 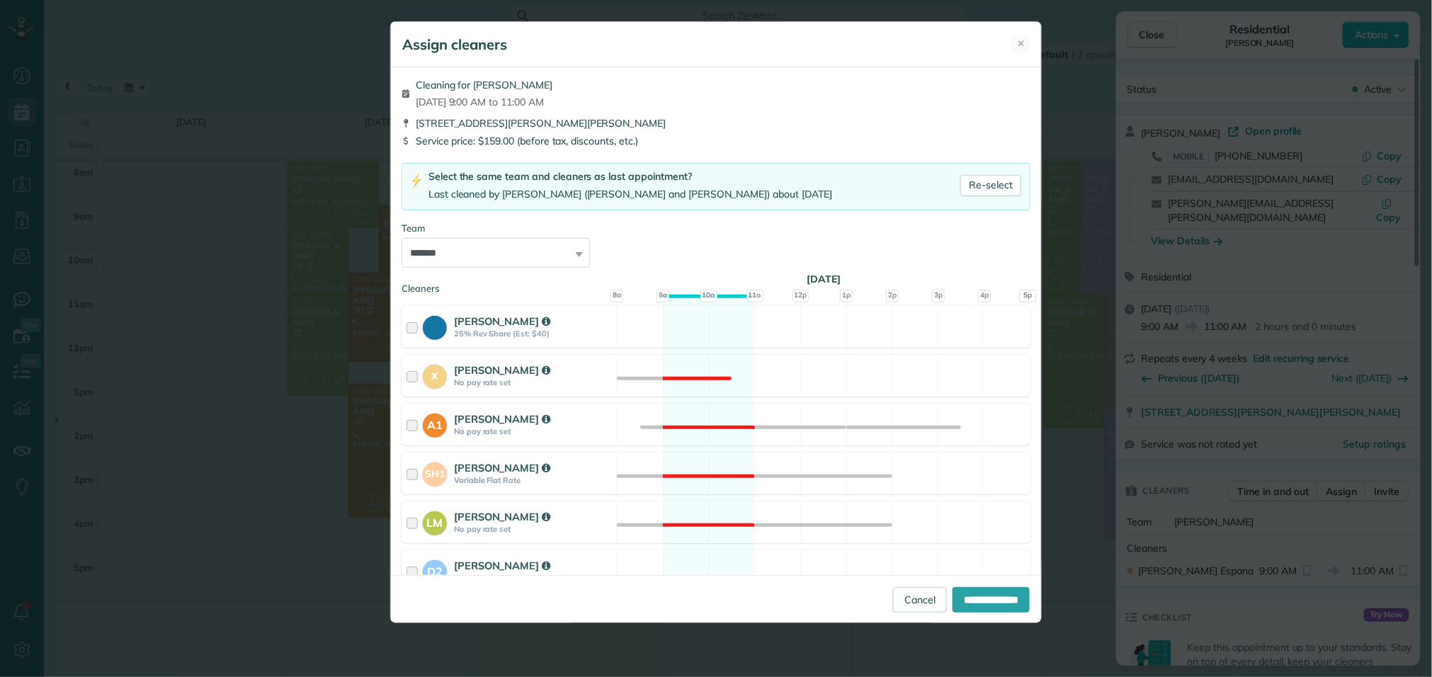 What do you see at coordinates (435, 521) in the screenshot?
I see `strong: LM` at bounding box center [435, 521].